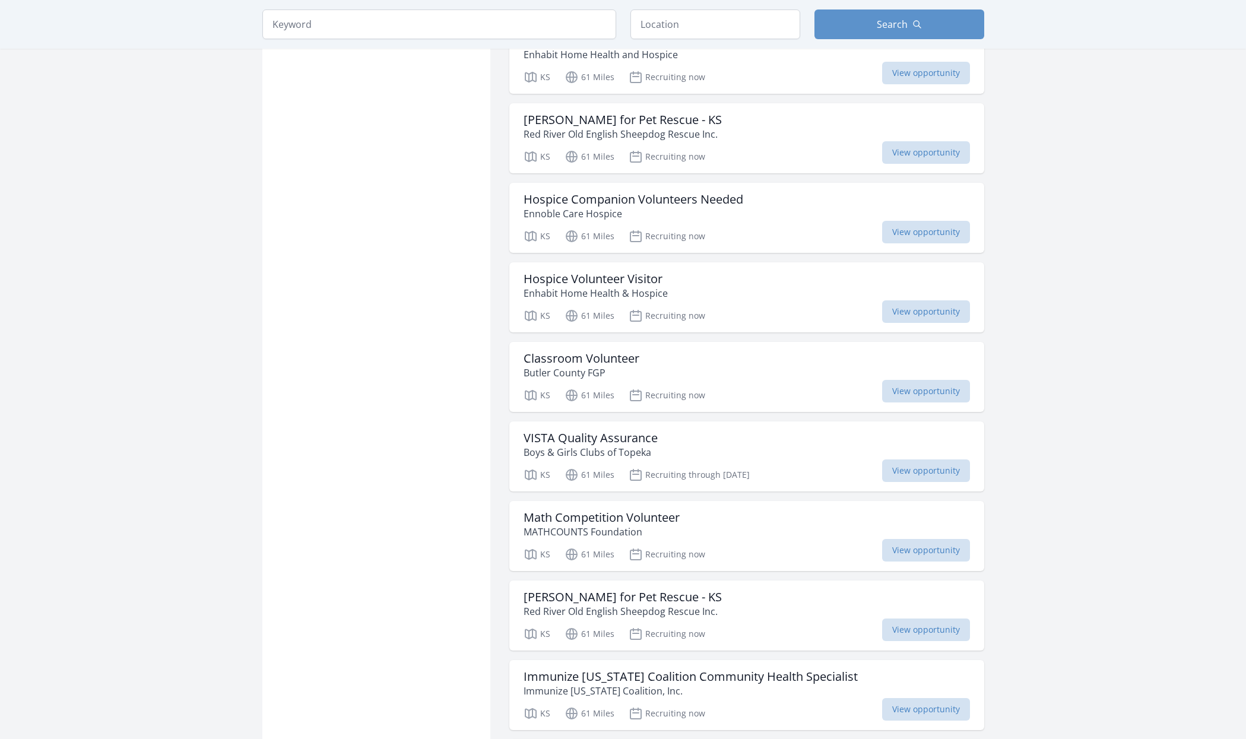 Image resolution: width=1246 pixels, height=739 pixels. I want to click on p: Ennoble Care Hospice, so click(633, 214).